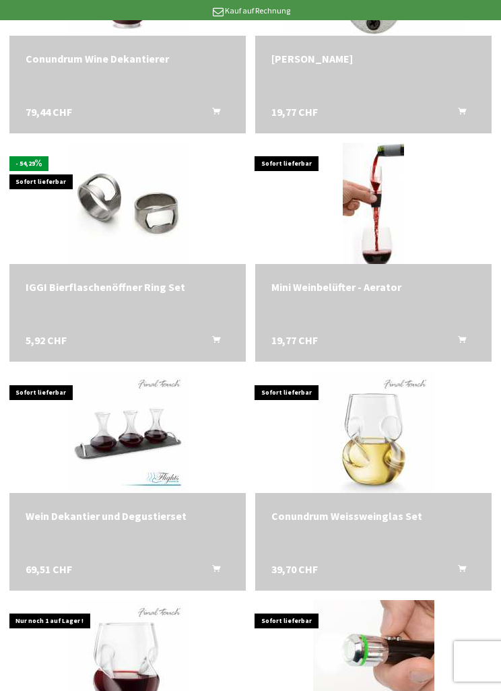 This screenshot has height=691, width=501. Describe the element at coordinates (373, 287) in the screenshot. I see `div: Mini Weinbelüfter - Aerator` at that location.